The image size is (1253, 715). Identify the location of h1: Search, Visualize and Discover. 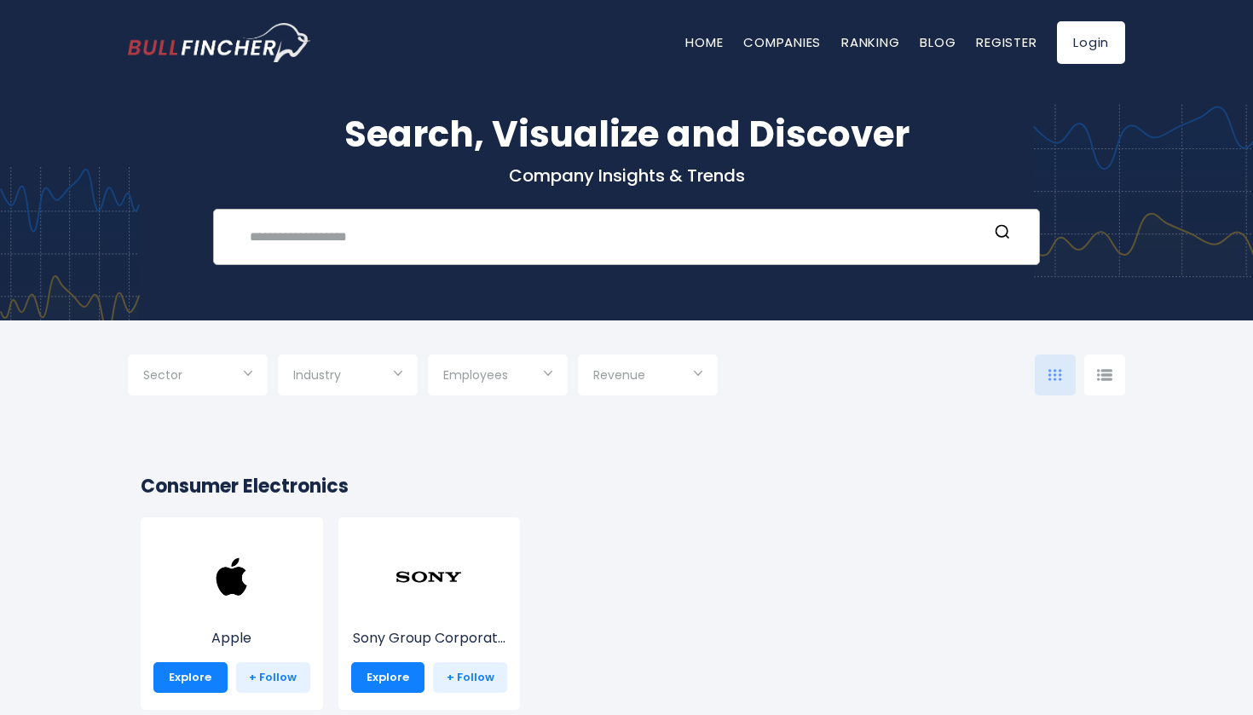
(627, 134).